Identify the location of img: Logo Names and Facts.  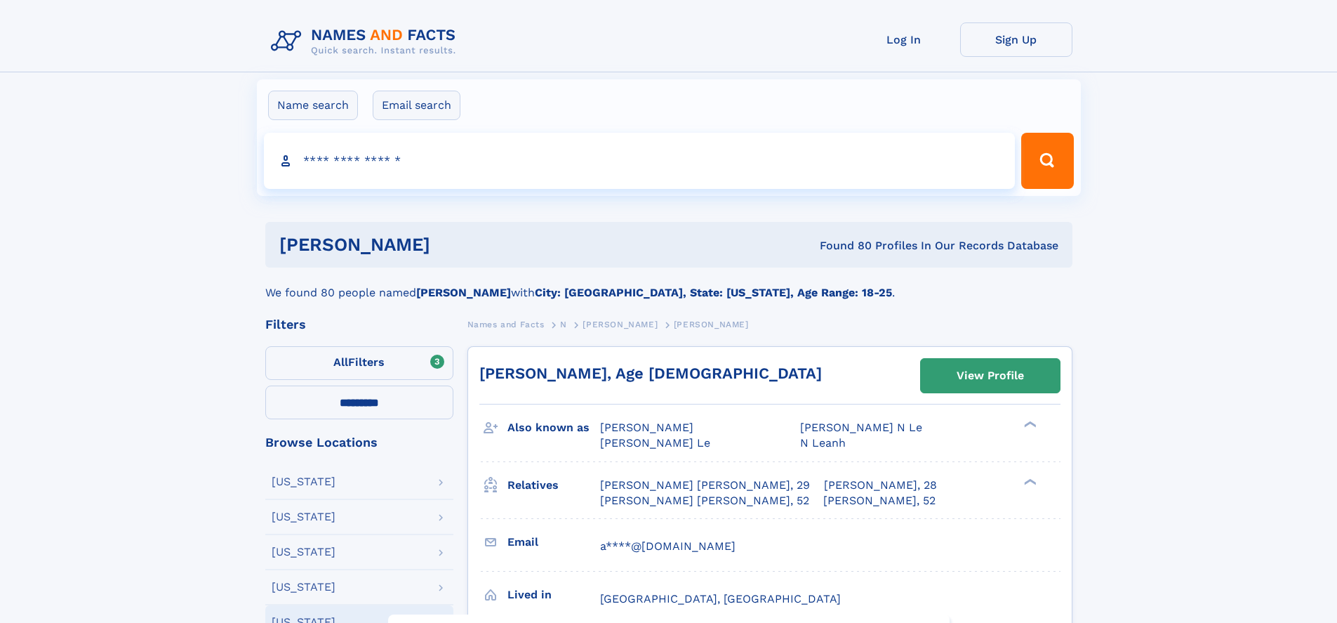
(366, 41).